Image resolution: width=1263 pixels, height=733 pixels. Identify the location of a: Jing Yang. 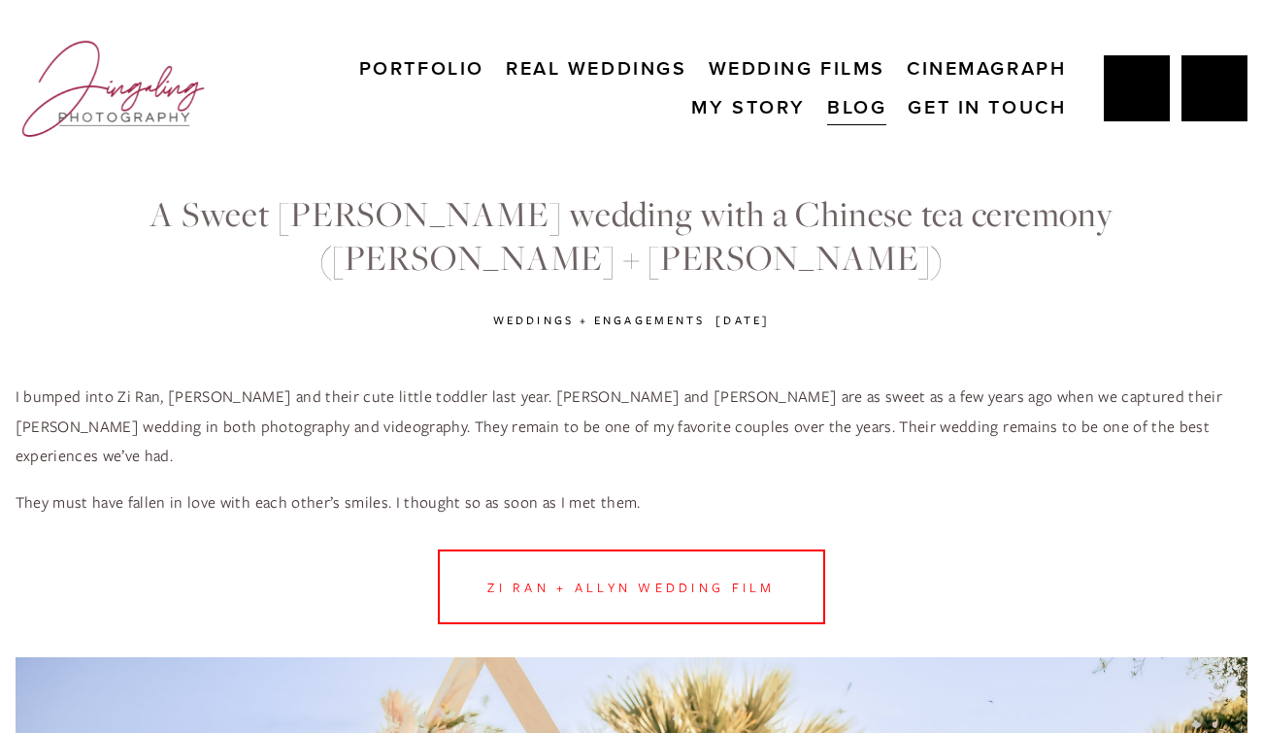
(1137, 88).